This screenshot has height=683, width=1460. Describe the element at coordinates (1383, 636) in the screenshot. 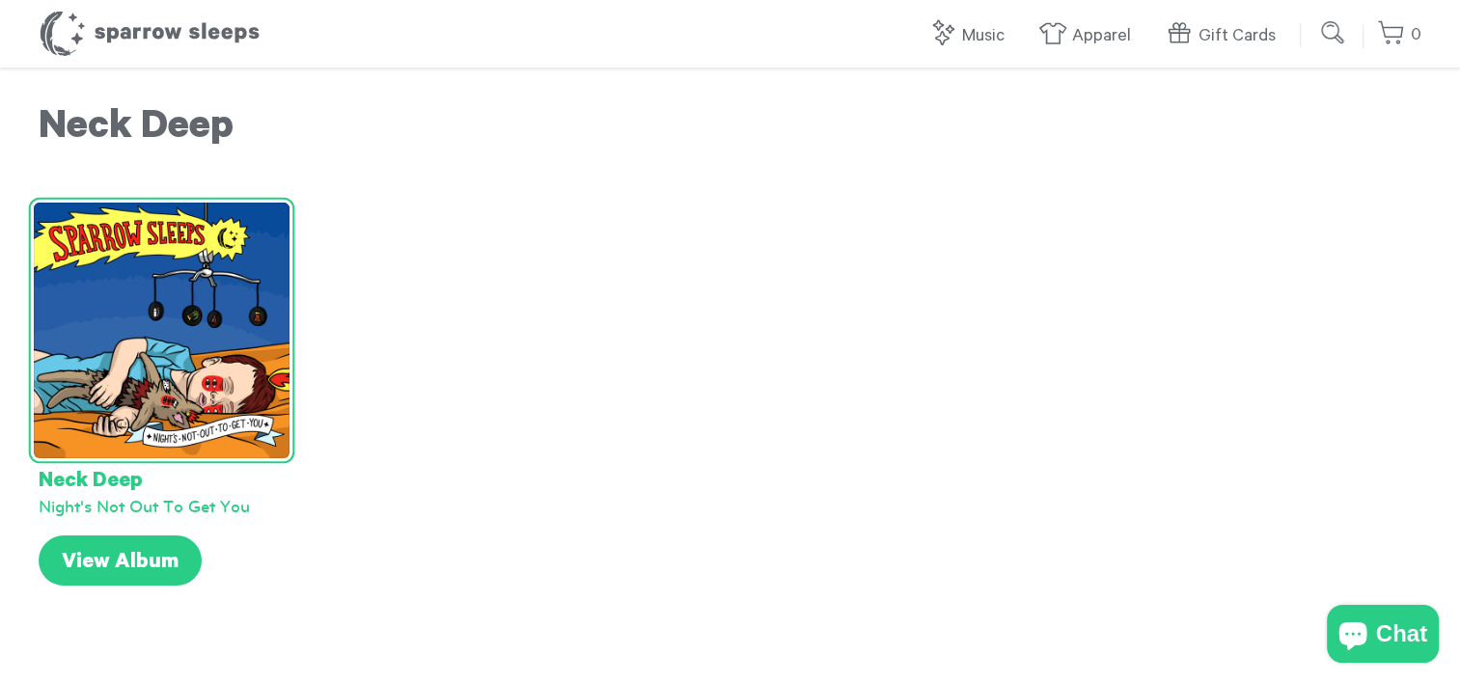

I see `inbox-online-store-chat: Shopify online store chat` at that location.